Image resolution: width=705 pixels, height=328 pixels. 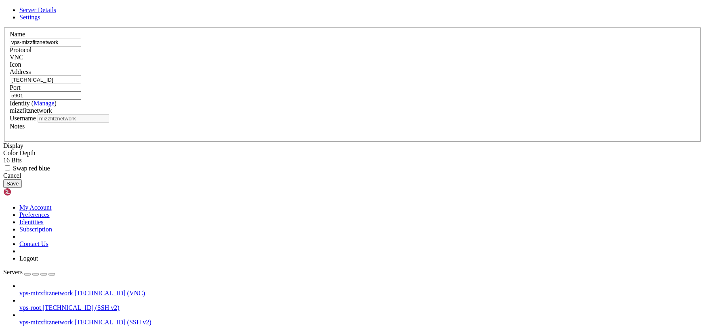 What do you see at coordinates (302, 7) in the screenshot?
I see `x-row: Welcome to Ubuntu 25.04 (GNU/Linux 6.14.0-29-generic x86_64)` at bounding box center [302, 7].